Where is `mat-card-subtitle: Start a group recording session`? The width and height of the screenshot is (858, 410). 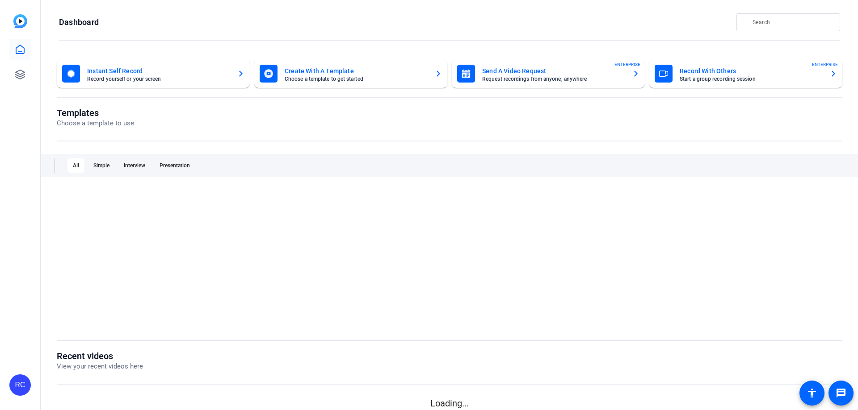
mat-card-subtitle: Start a group recording session is located at coordinates (751, 79).